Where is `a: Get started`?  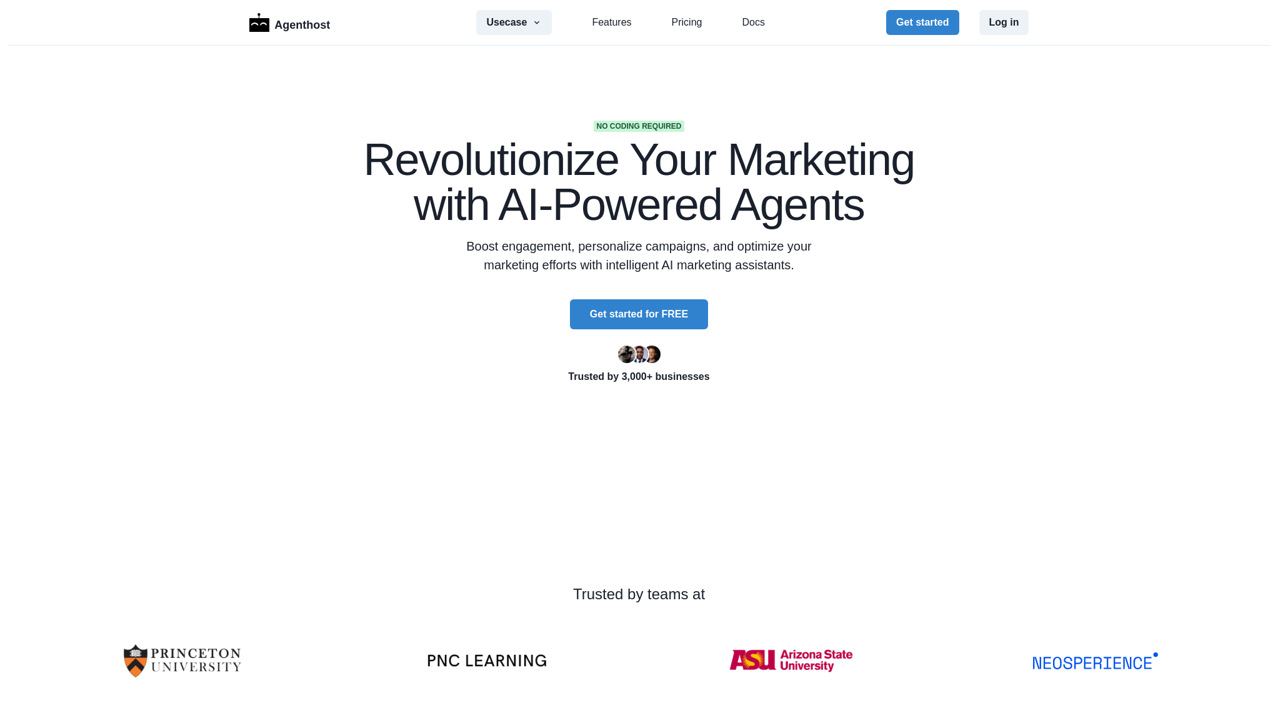
a: Get started is located at coordinates (922, 22).